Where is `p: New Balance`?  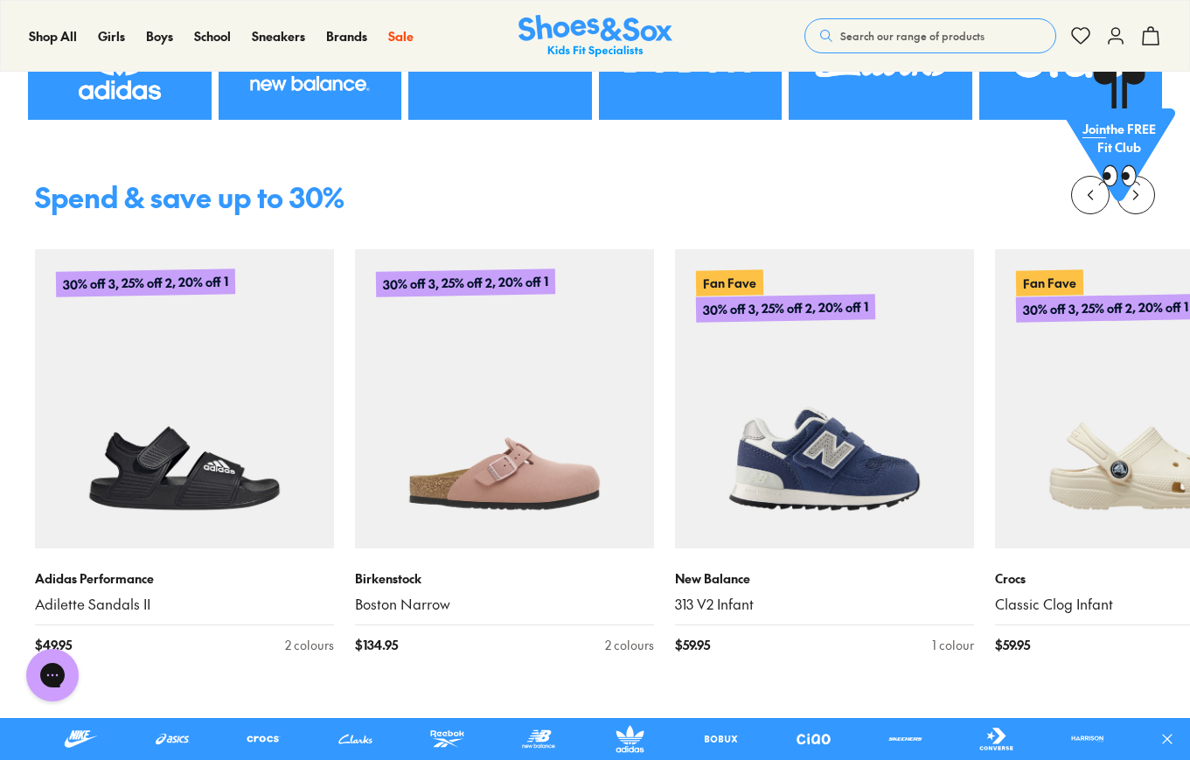
p: New Balance is located at coordinates (825, 578).